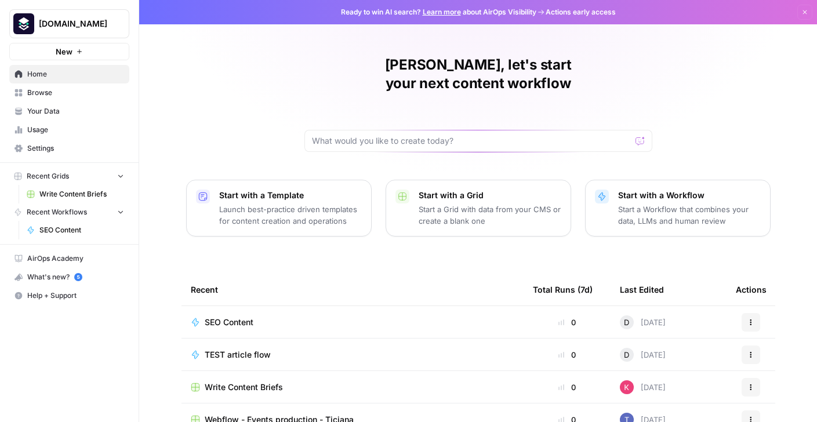 This screenshot has height=422, width=817. Describe the element at coordinates (642, 289) in the screenshot. I see `div: Last Edited` at that location.